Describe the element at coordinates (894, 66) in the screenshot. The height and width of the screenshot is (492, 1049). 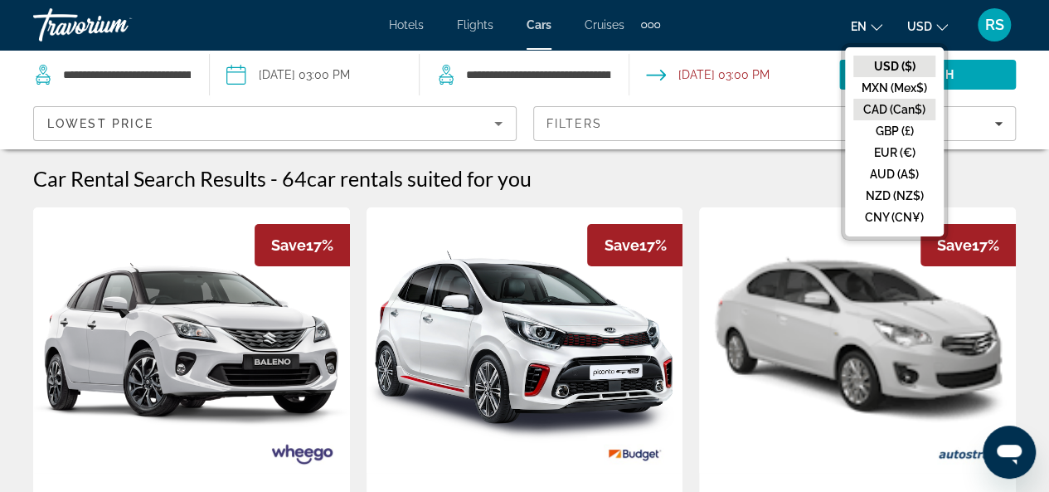
I see `button: USD ($)` at that location.